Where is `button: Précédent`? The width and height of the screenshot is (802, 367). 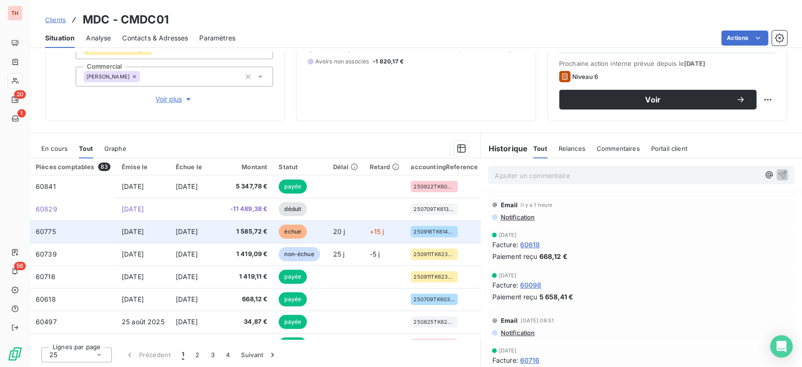
button: Précédent is located at coordinates (148, 355).